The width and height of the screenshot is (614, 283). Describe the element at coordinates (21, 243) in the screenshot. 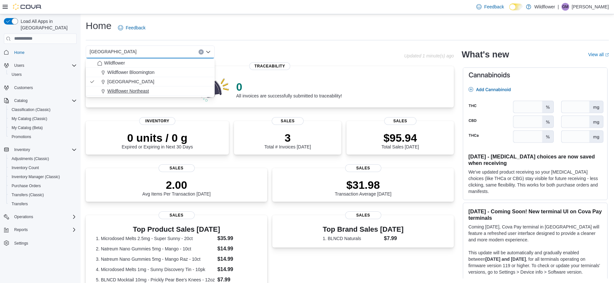

I see `span: Settings` at that location.